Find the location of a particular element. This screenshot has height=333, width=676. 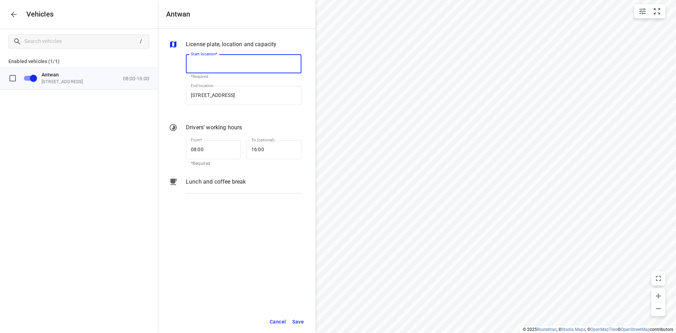

span: Cancel is located at coordinates (278, 321).